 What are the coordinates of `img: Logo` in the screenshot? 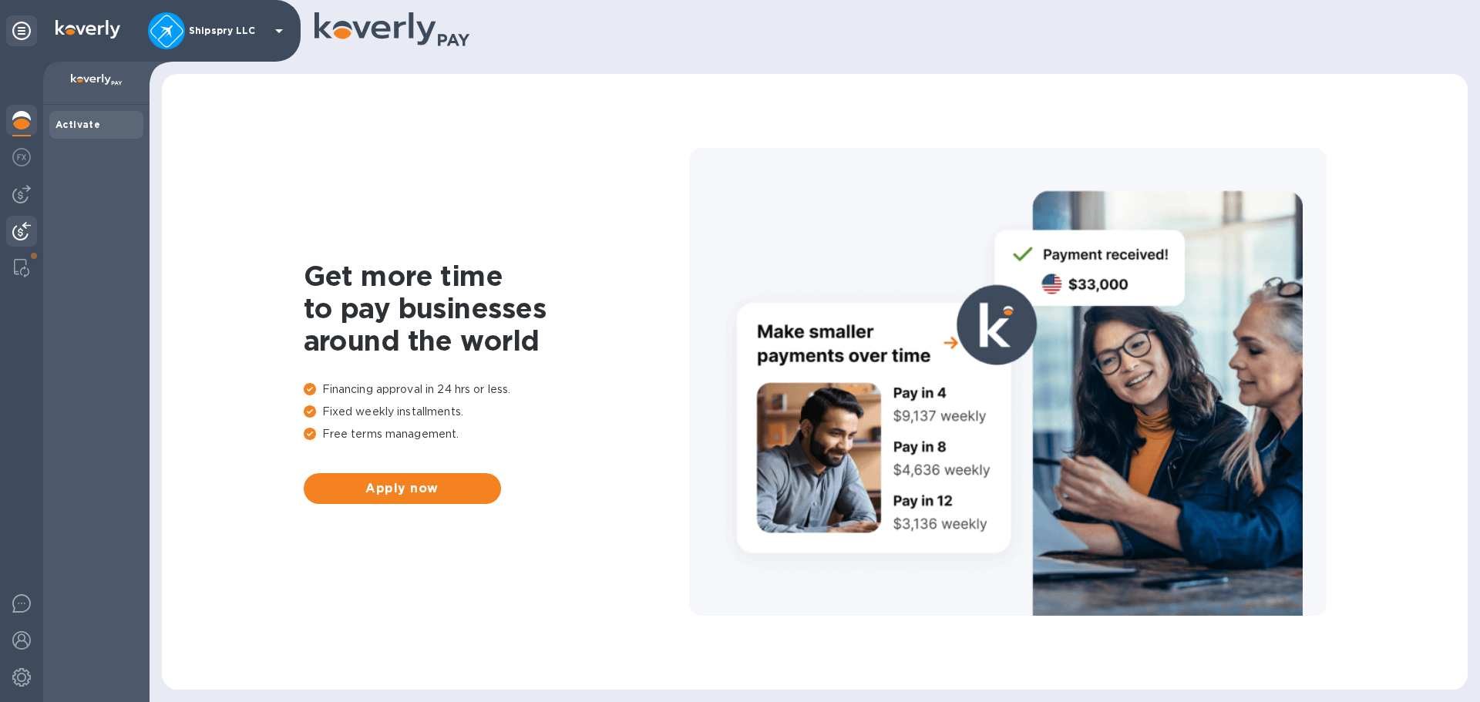 It's located at (88, 29).